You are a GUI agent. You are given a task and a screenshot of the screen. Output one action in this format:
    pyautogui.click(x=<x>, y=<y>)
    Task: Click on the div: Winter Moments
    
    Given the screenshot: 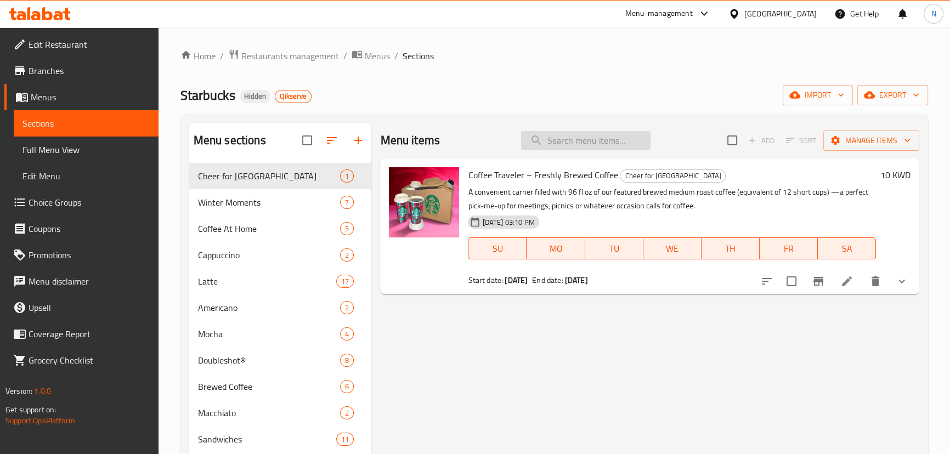 What is the action you would take?
    pyautogui.click(x=269, y=202)
    